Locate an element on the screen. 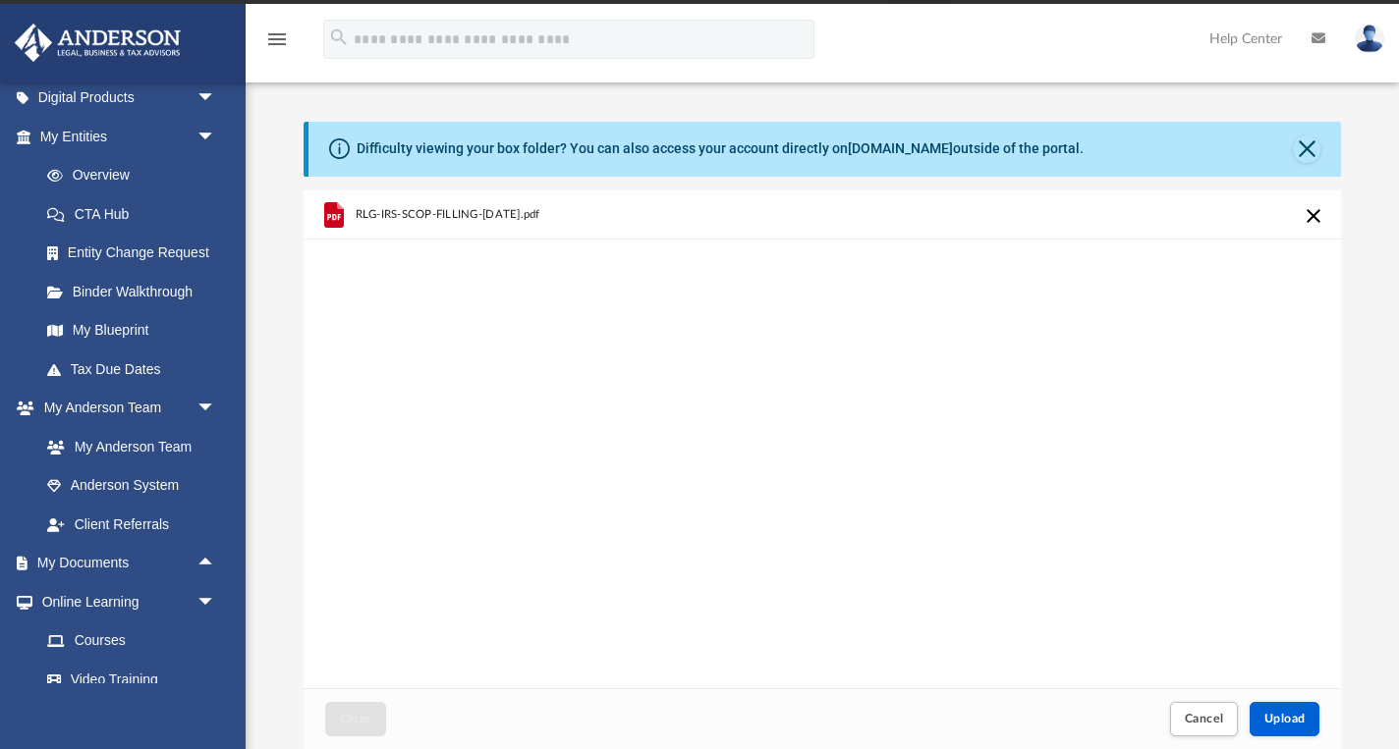 This screenshot has height=749, width=1399. a: Courses is located at coordinates (132, 641).